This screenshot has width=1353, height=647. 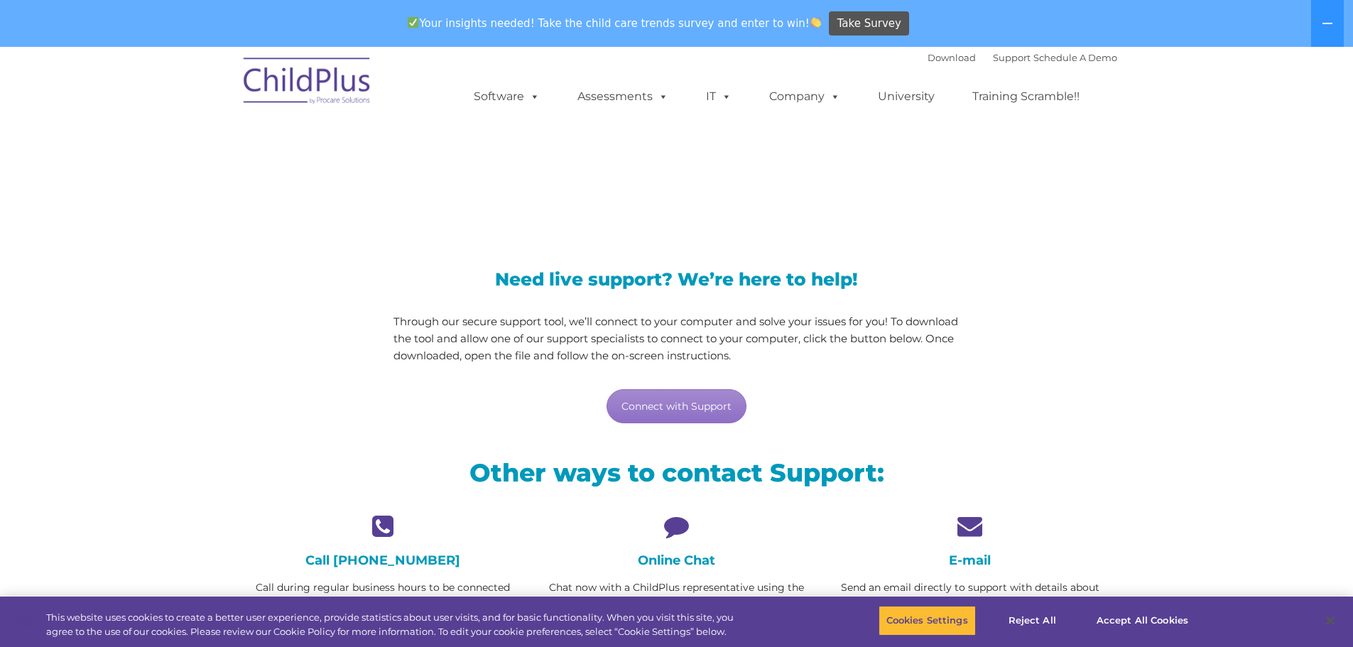 I want to click on h4: E-mail, so click(x=969, y=560).